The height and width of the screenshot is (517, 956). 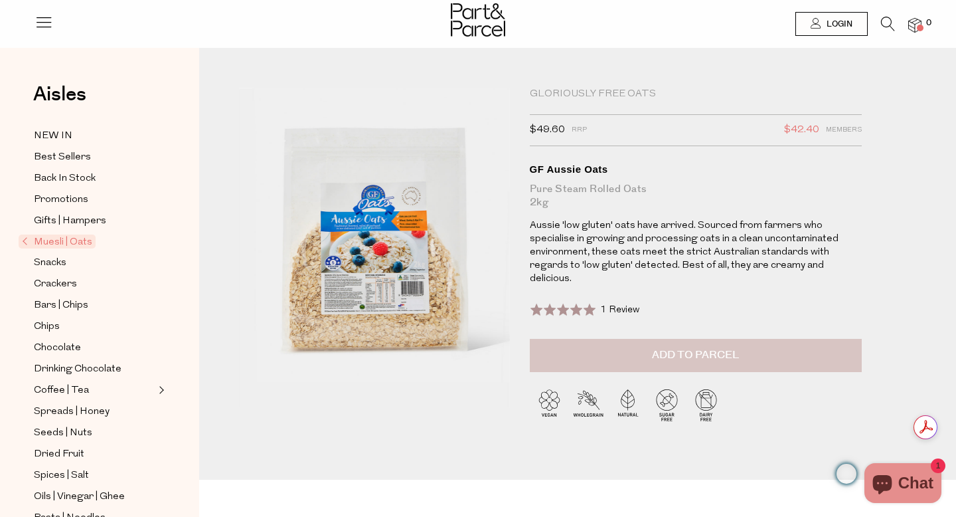 What do you see at coordinates (94, 475) in the screenshot?
I see `a: Spices | Salt` at bounding box center [94, 475].